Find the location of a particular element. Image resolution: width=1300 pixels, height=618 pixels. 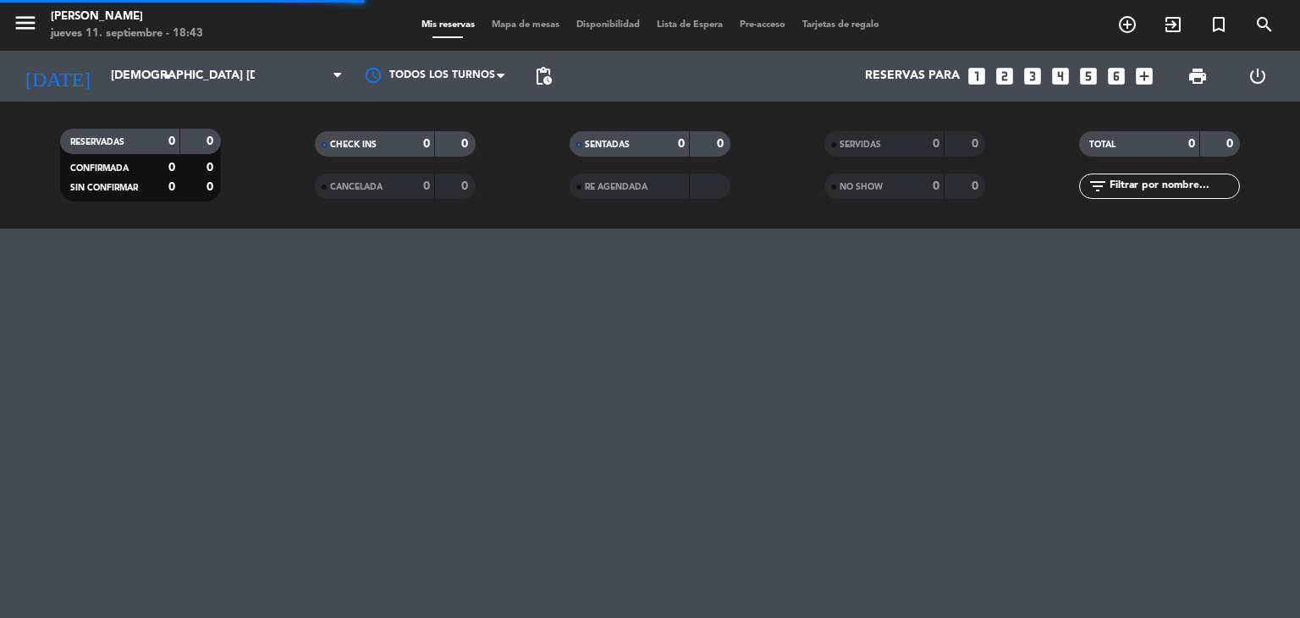

span: Reservas para is located at coordinates (912, 76).